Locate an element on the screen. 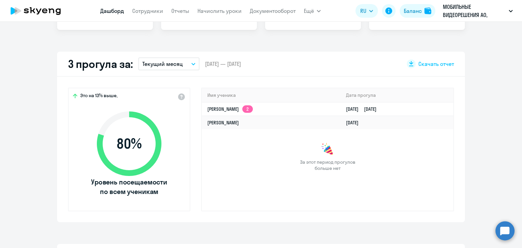  span: 80 % is located at coordinates (129, 144).